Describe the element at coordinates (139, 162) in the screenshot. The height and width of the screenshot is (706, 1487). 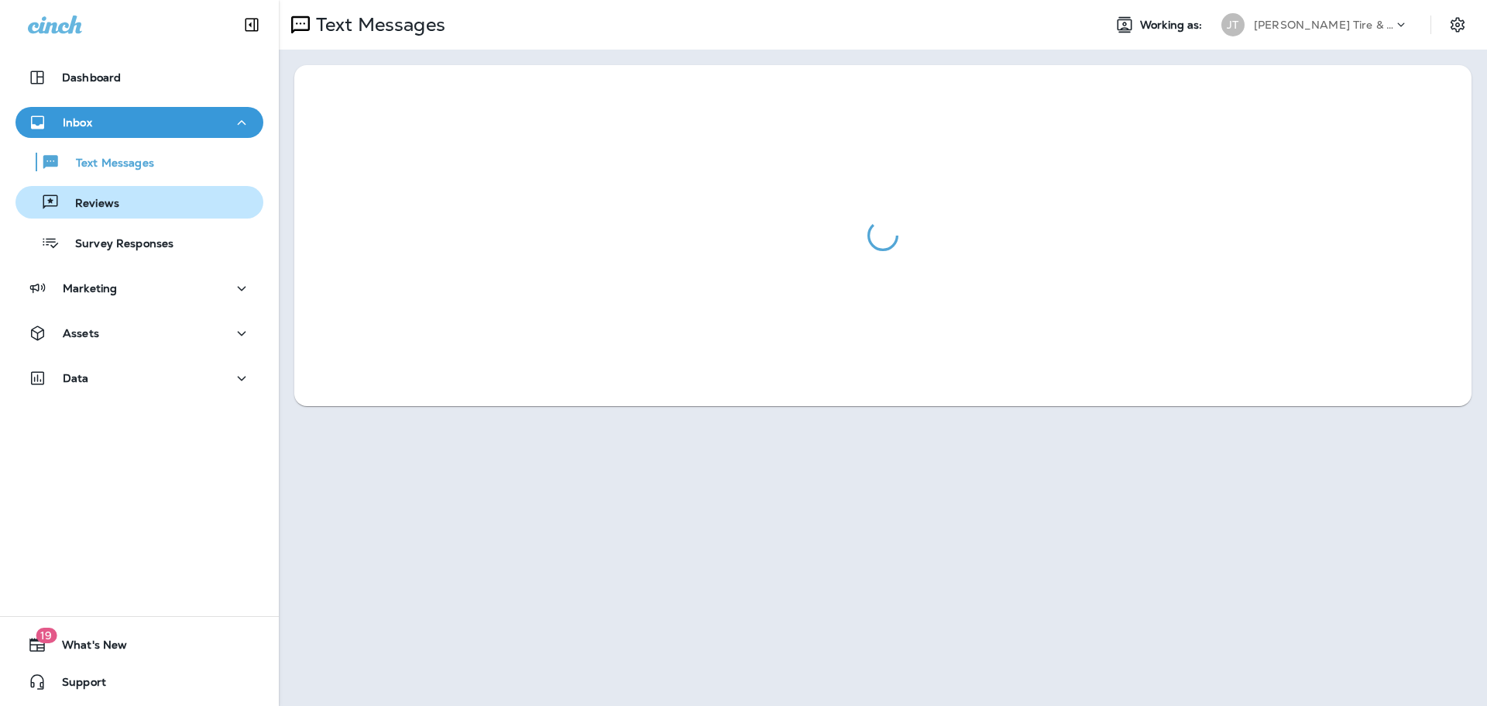
I see `button: Text Messages` at that location.